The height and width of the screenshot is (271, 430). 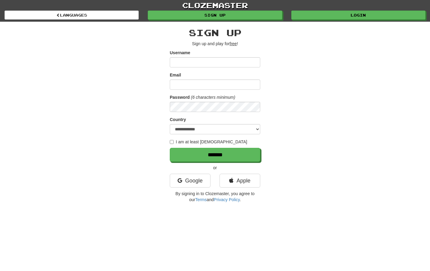 What do you see at coordinates (201, 200) in the screenshot?
I see `a: Terms` at bounding box center [201, 200].